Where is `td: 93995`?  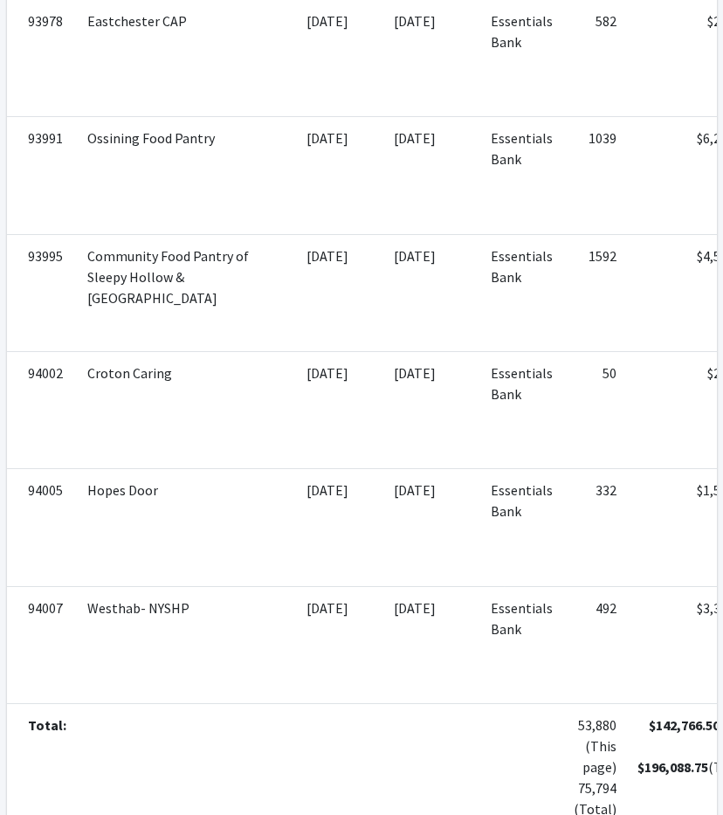 td: 93995 is located at coordinates (42, 293).